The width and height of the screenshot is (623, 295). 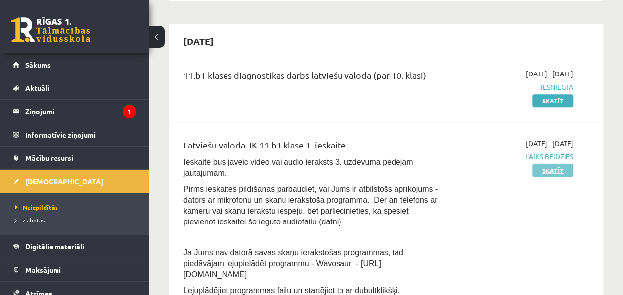 What do you see at coordinates (37, 88) in the screenshot?
I see `span: Aktuāli` at bounding box center [37, 88].